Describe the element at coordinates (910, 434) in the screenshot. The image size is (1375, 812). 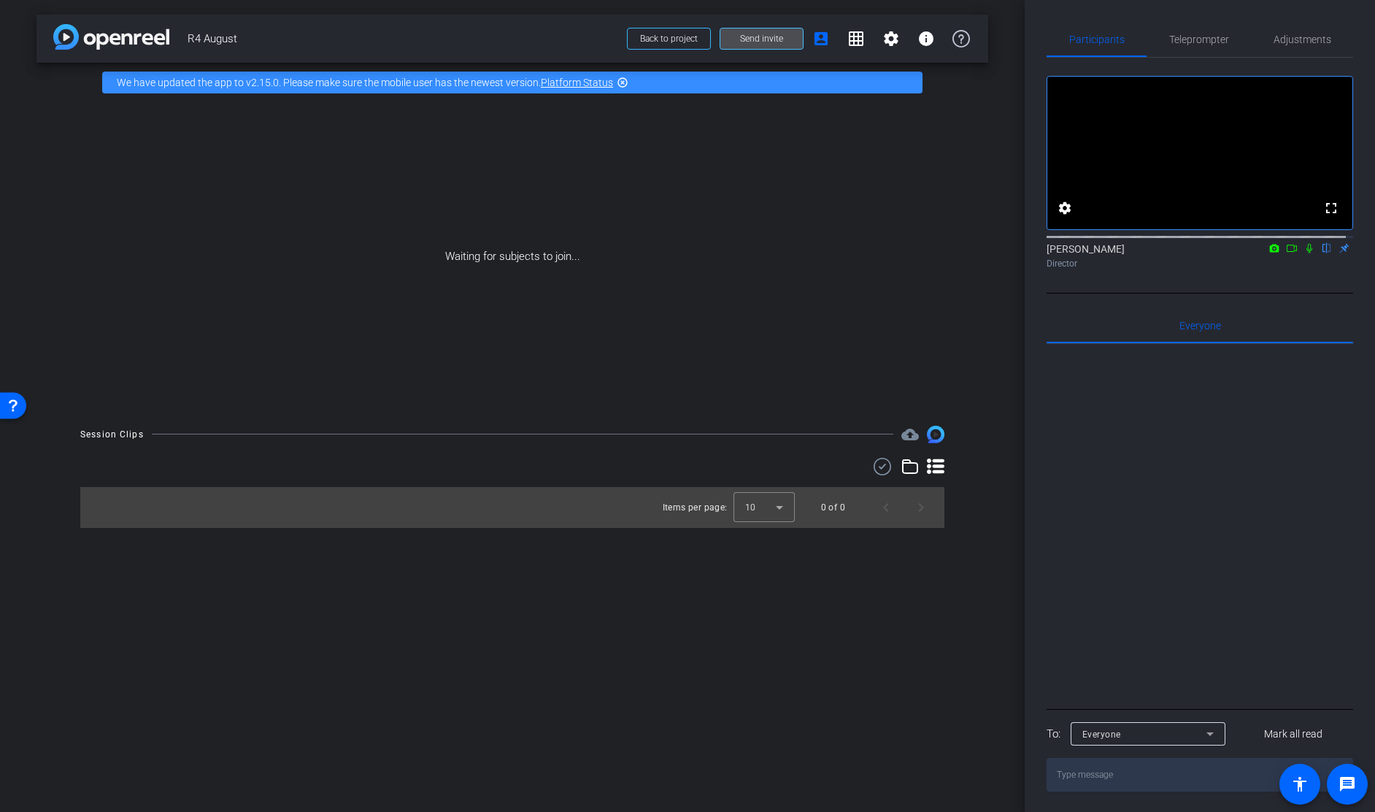
I see `mat-icon: cloud_upload` at that location.